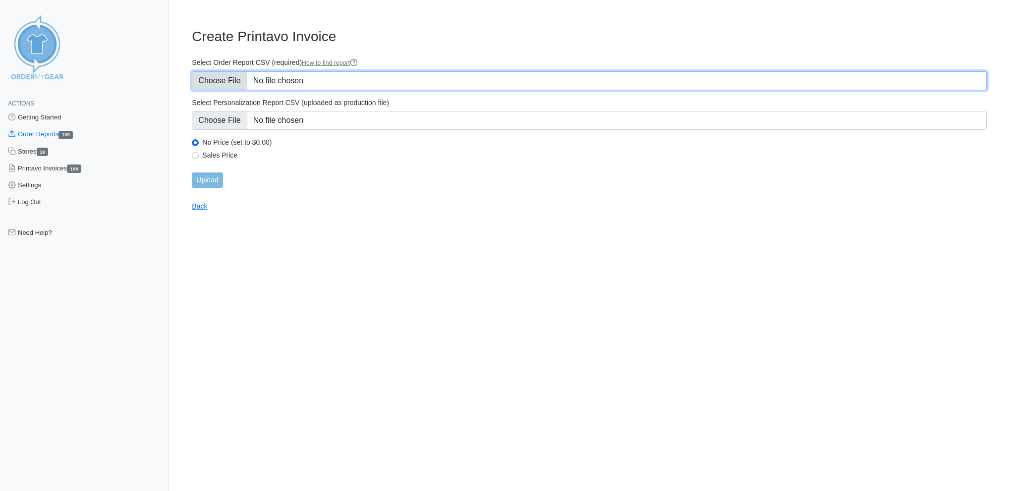 This screenshot has height=491, width=1015. What do you see at coordinates (589, 62) in the screenshot?
I see `label: Select Order Report CSV (required)` at bounding box center [589, 62].